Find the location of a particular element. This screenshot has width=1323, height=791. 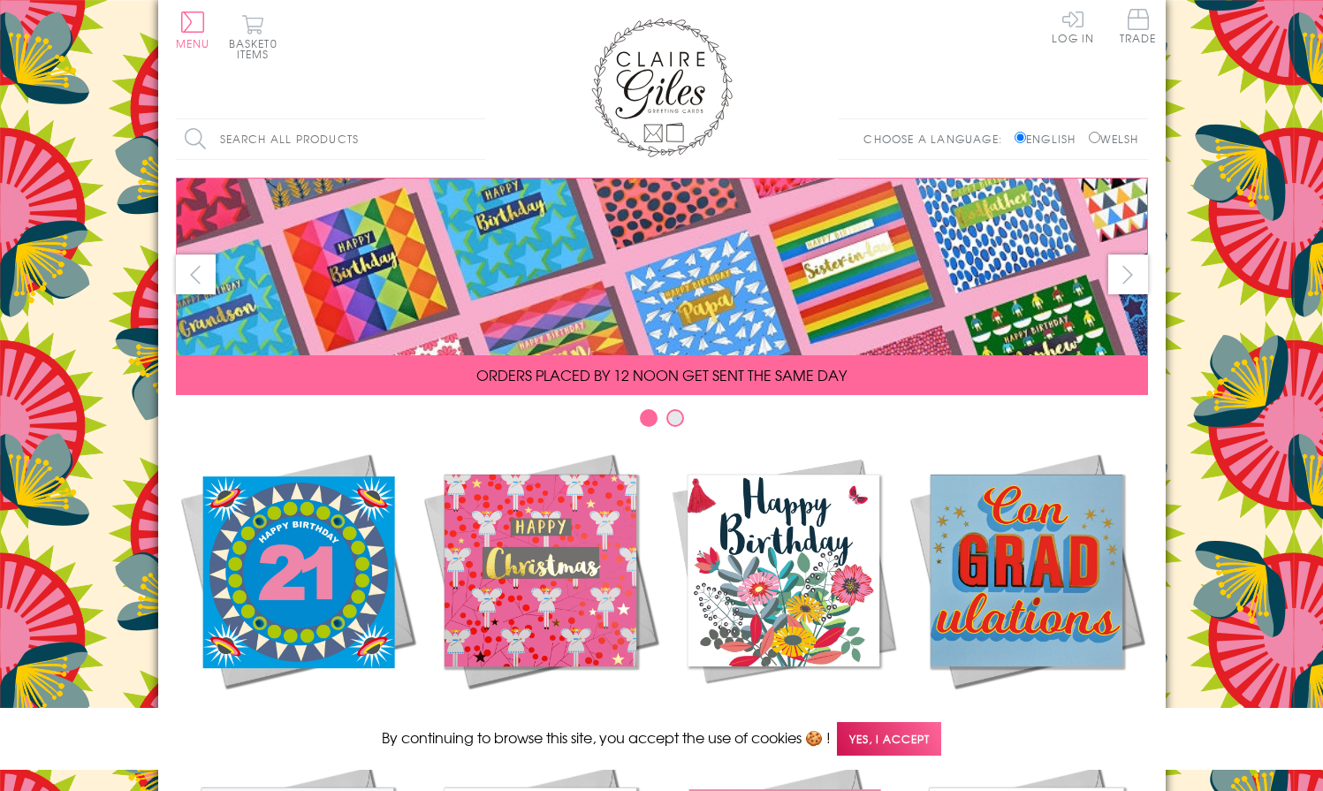

p: Choose a language: is located at coordinates (937, 139).